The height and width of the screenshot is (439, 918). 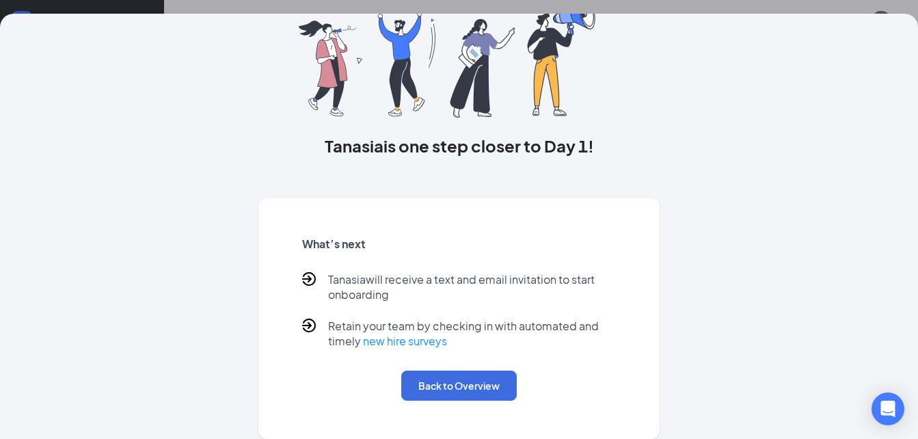 What do you see at coordinates (888, 409) in the screenshot?
I see `div: Open Intercom Messenger` at bounding box center [888, 409].